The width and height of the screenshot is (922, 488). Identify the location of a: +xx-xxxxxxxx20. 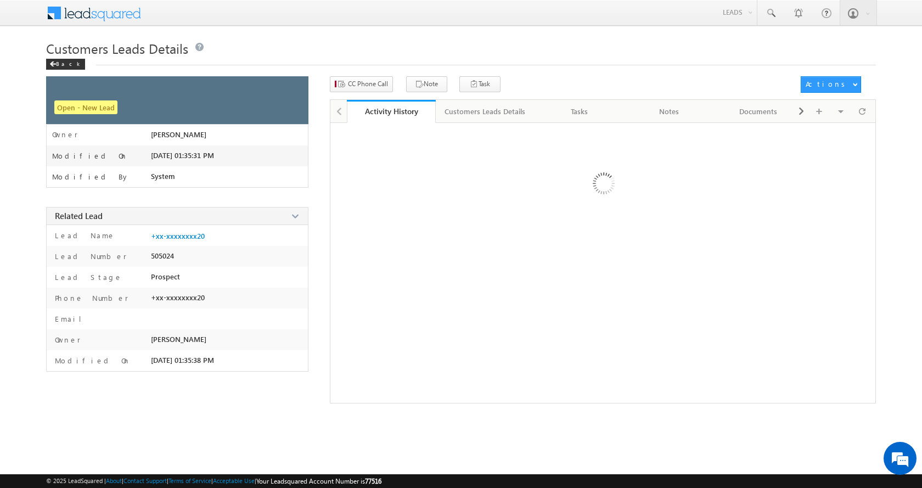
(178, 236).